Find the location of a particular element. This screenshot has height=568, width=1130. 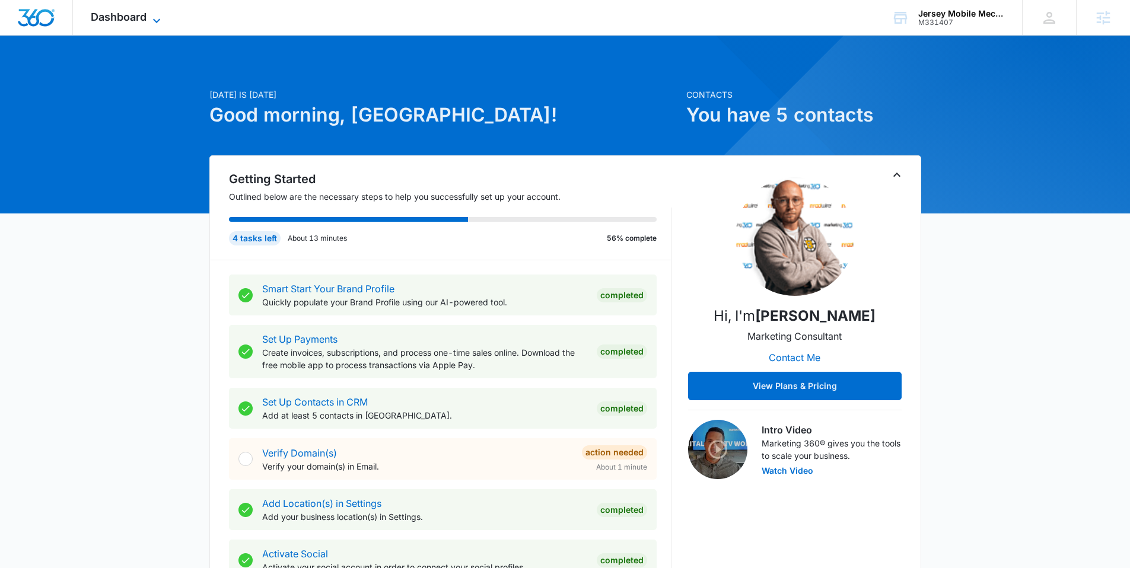

a: Add Location(s) in Settings is located at coordinates (322, 504).